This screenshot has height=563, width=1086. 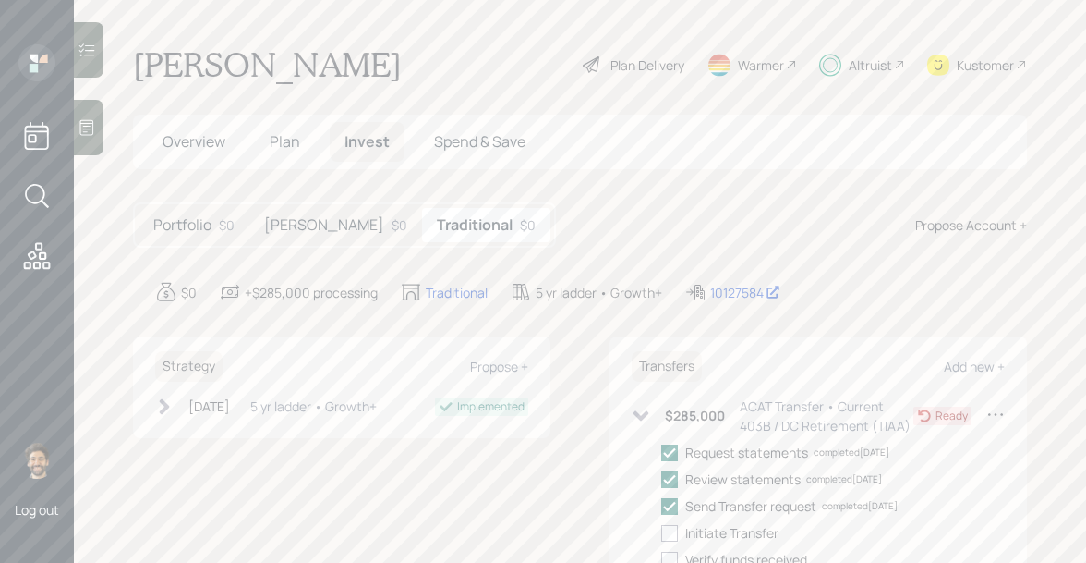 I want to click on span: Spend & Save, so click(x=479, y=141).